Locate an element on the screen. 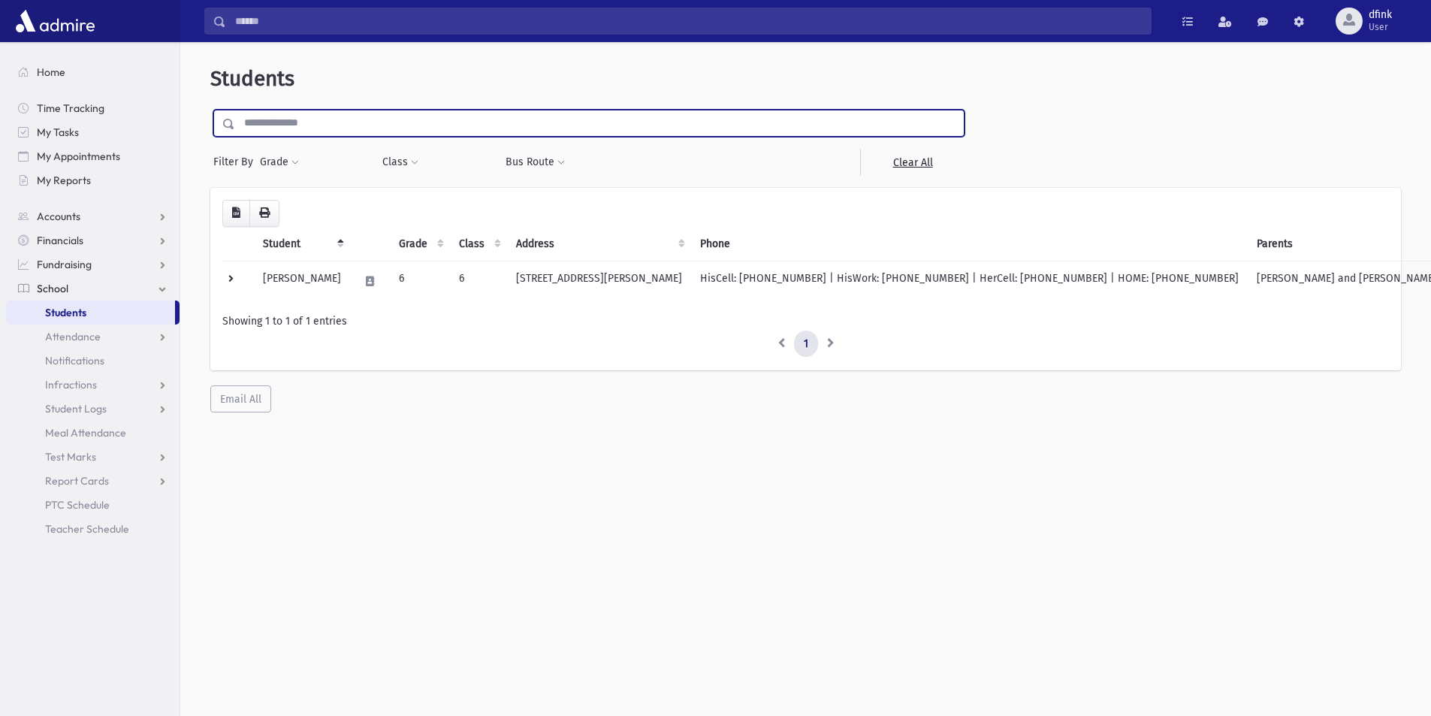 The height and width of the screenshot is (716, 1431). a: Infractions is located at coordinates (92, 385).